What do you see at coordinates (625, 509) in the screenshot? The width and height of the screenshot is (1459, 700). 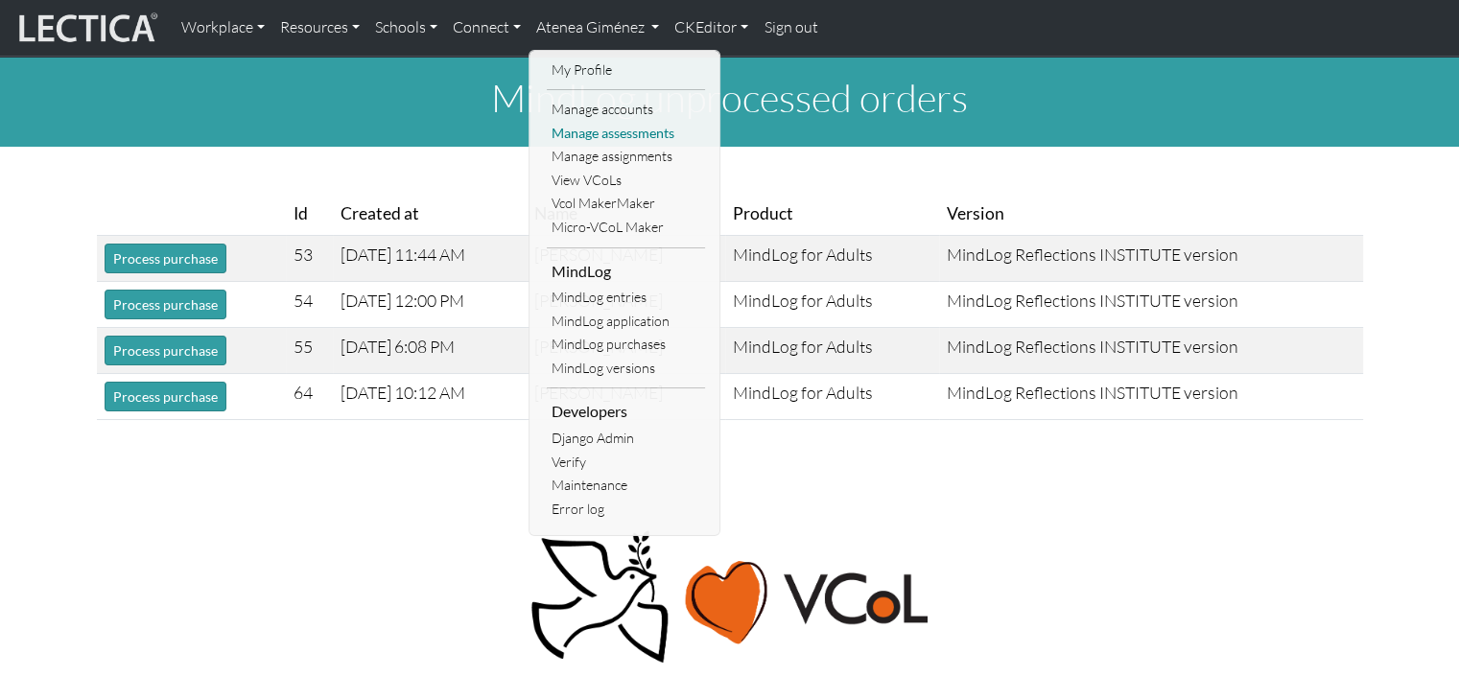 I see `a: Error log` at bounding box center [625, 509].